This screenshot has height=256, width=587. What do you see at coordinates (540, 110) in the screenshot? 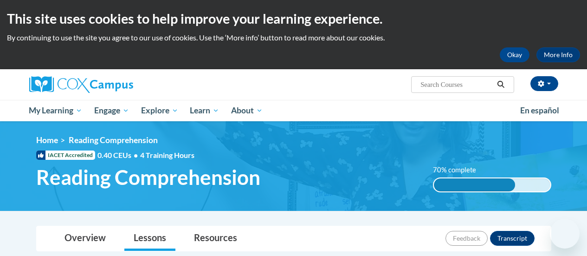
I see `a: En español` at bounding box center [540, 110].